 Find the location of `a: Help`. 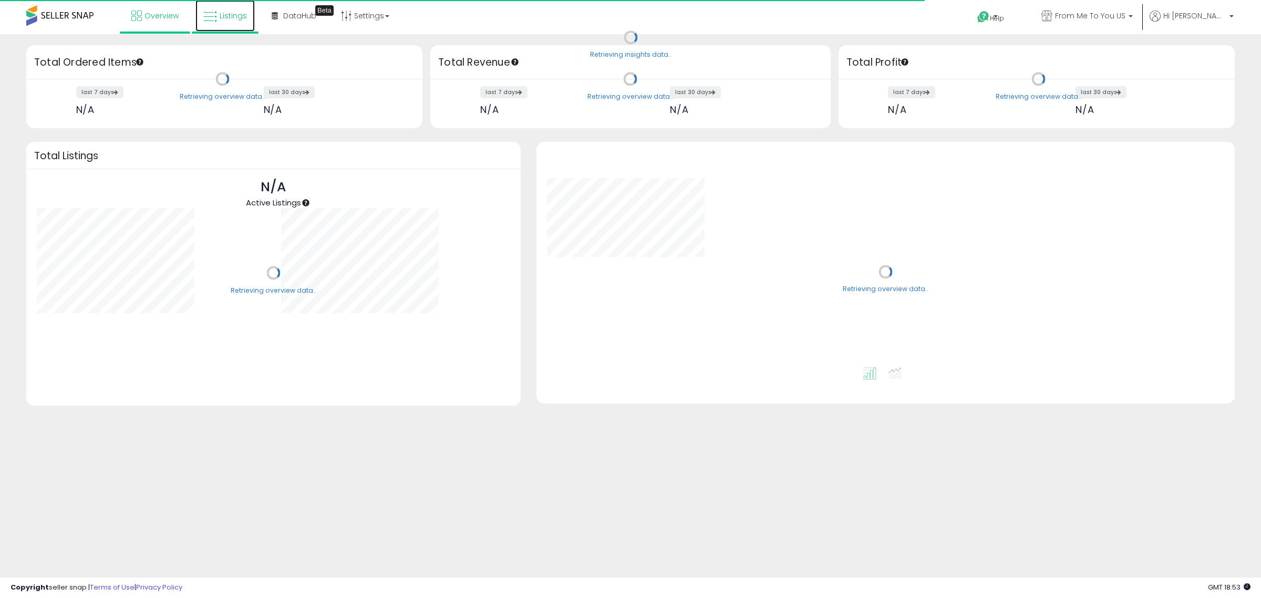

a: Help is located at coordinates (997, 18).